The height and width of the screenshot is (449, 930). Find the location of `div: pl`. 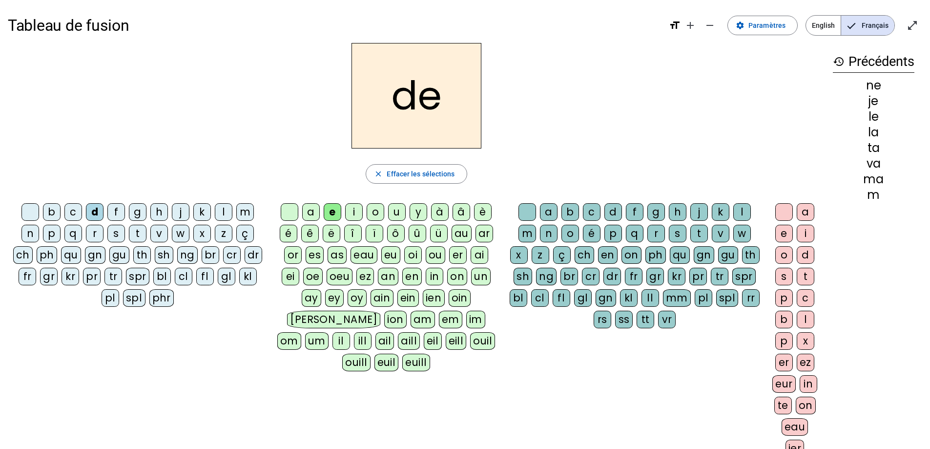

div: pl is located at coordinates (704, 298).